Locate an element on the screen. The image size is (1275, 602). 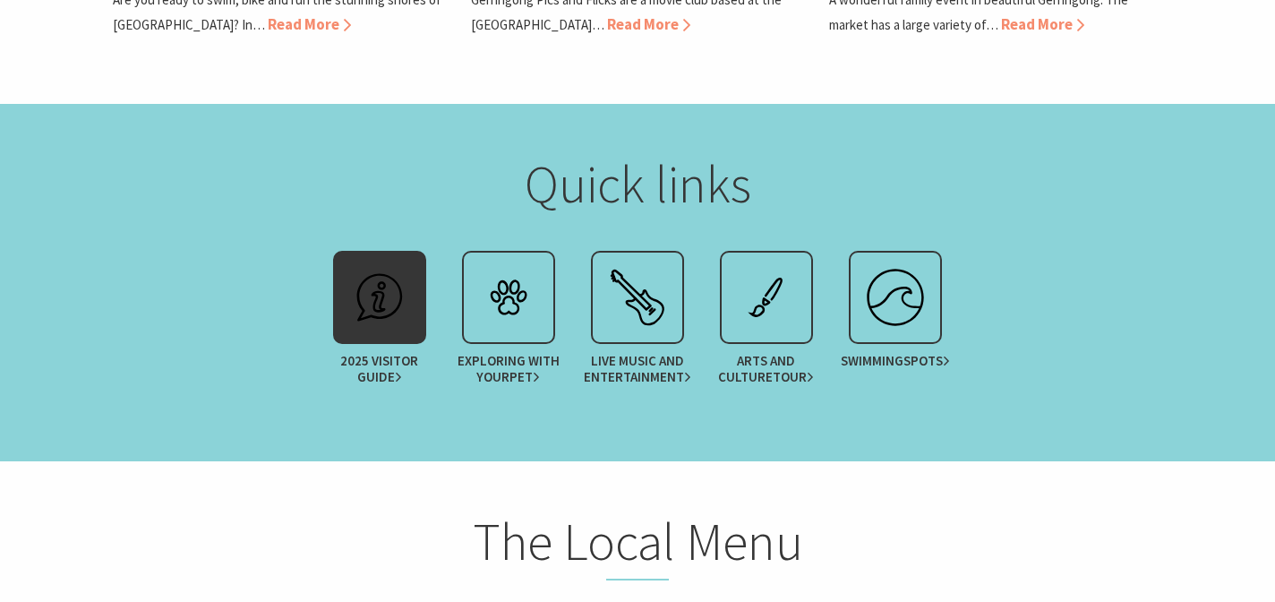
img: festival.svg is located at coordinates (638, 297).